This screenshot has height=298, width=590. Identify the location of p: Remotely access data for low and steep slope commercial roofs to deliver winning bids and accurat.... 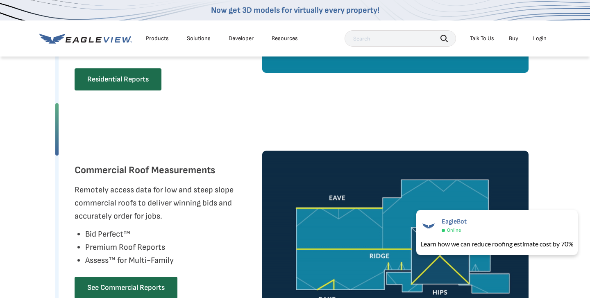
(159, 203).